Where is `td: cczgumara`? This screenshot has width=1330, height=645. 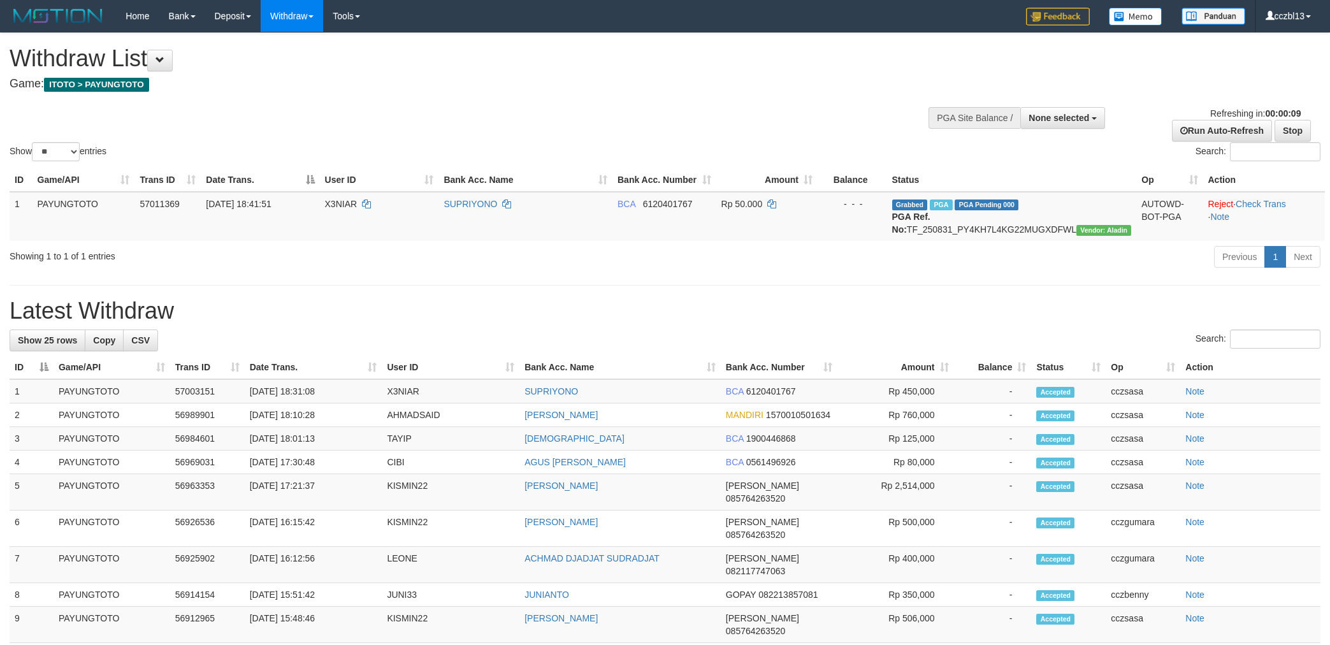
td: cczgumara is located at coordinates (1143, 565).